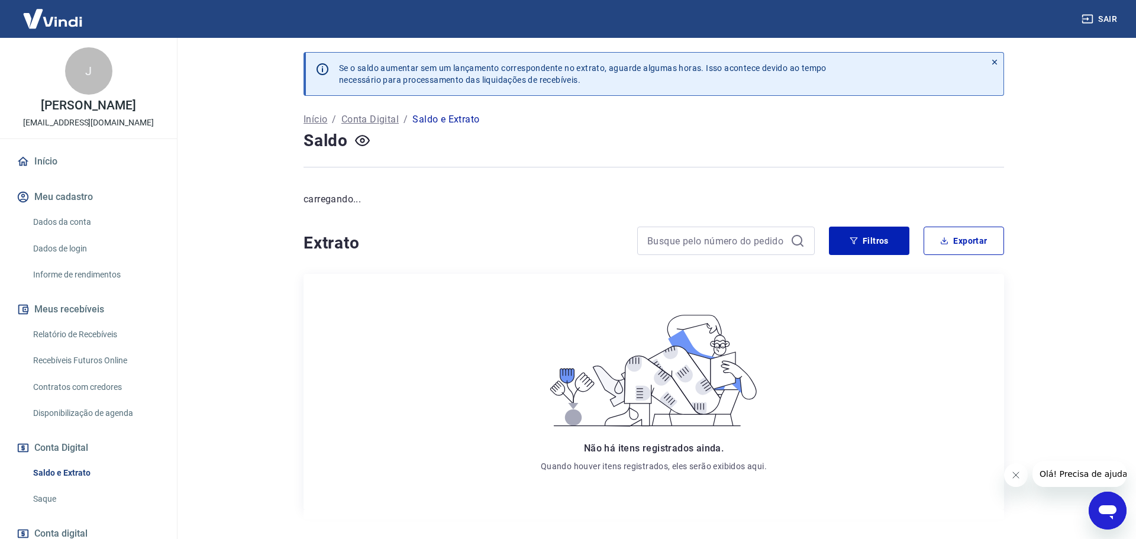 The height and width of the screenshot is (539, 1136). Describe the element at coordinates (370, 119) in the screenshot. I see `p: Conta Digital` at that location.